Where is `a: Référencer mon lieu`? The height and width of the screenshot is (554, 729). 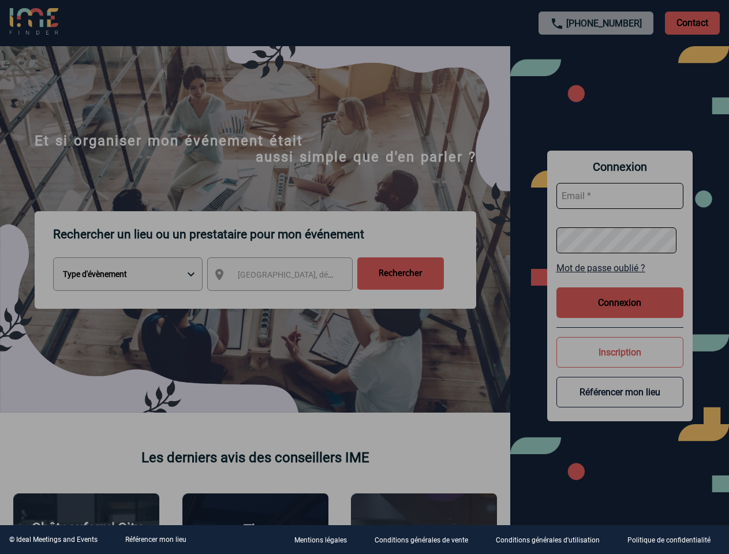
a: Référencer mon lieu is located at coordinates (156, 540).